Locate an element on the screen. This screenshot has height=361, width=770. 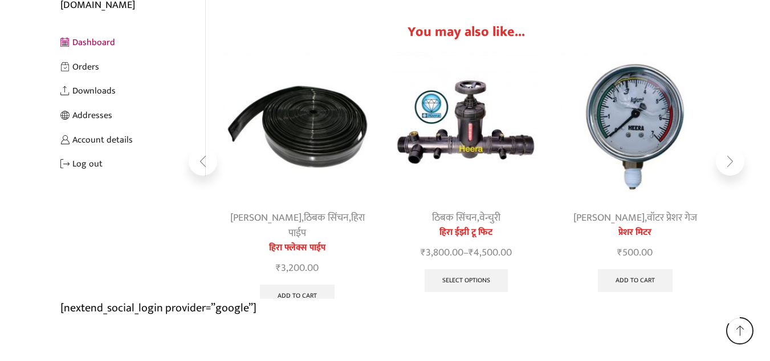
a: Add to cart: “प्रेशर मिटर” is located at coordinates (635, 281).